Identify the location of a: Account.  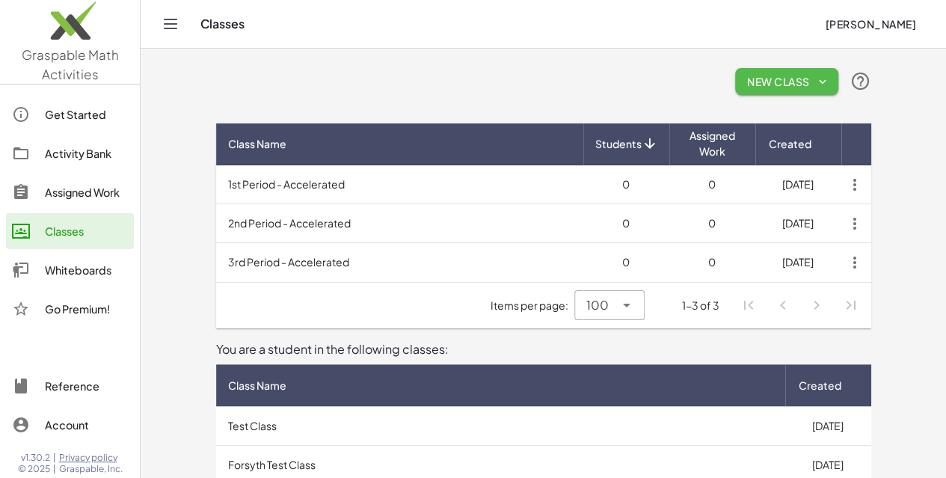
(70, 425).